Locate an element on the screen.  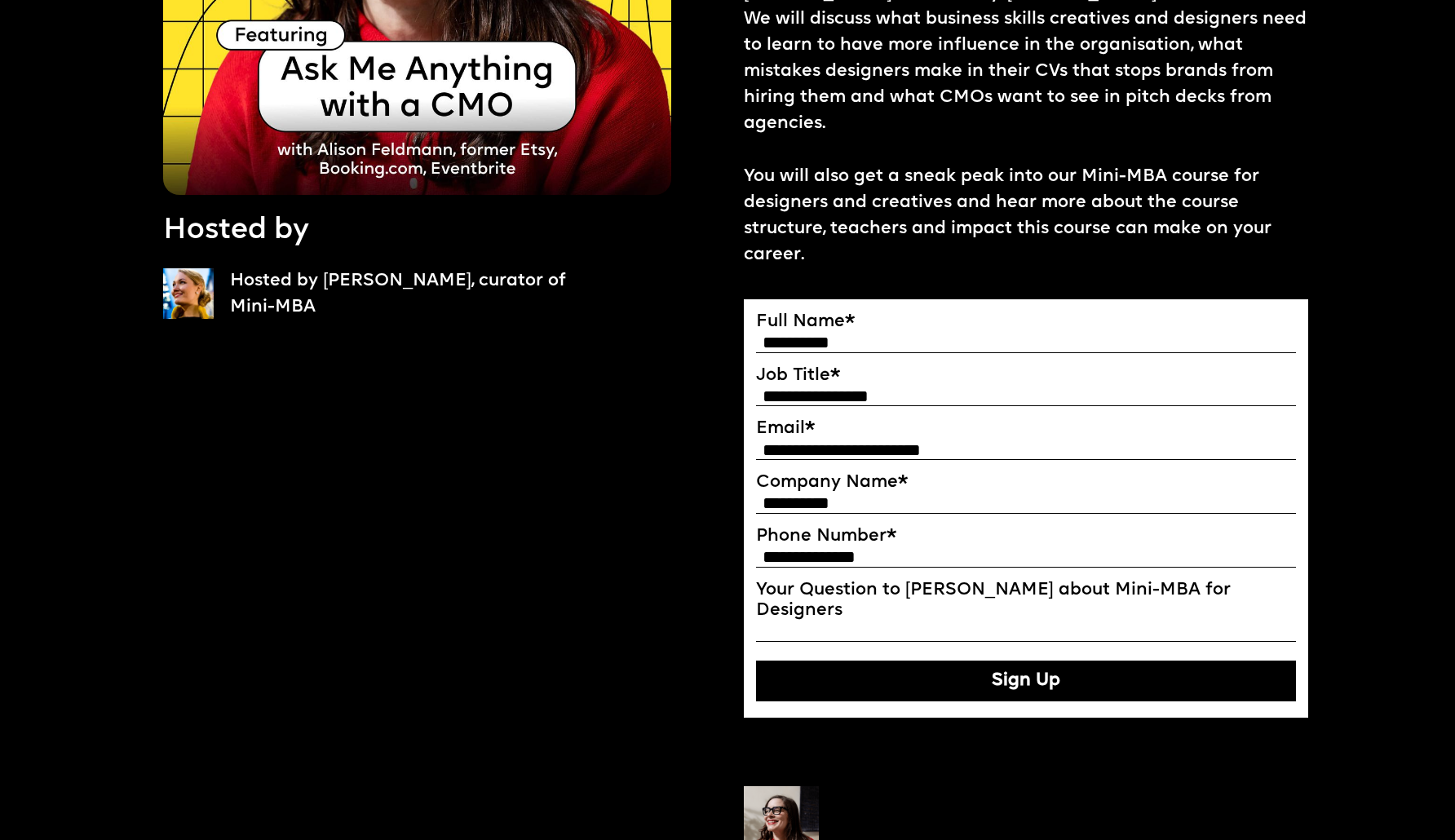
label: Phone Number is located at coordinates (1026, 536).